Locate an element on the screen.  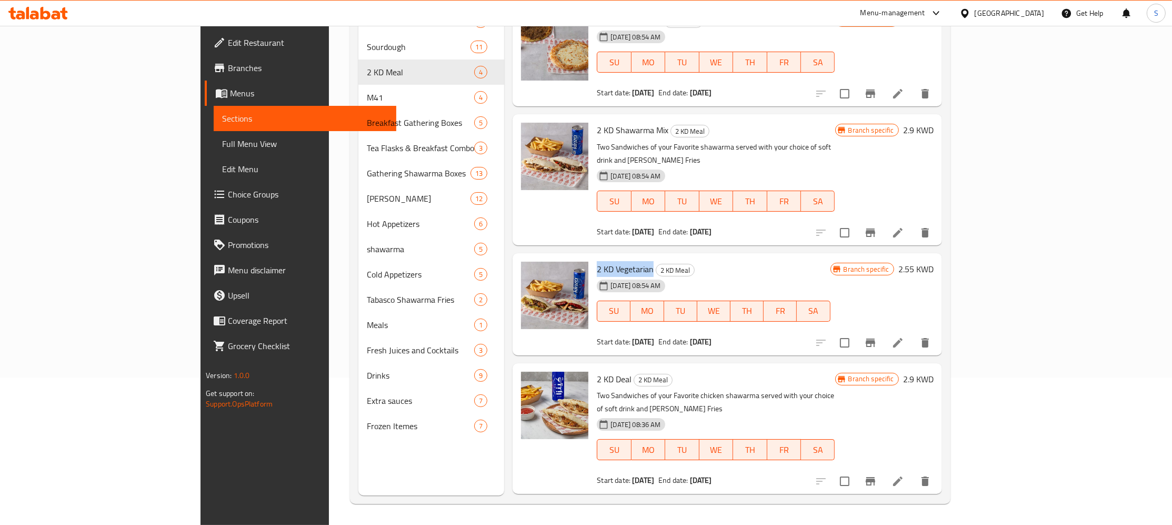
a: Sections is located at coordinates (305, 118).